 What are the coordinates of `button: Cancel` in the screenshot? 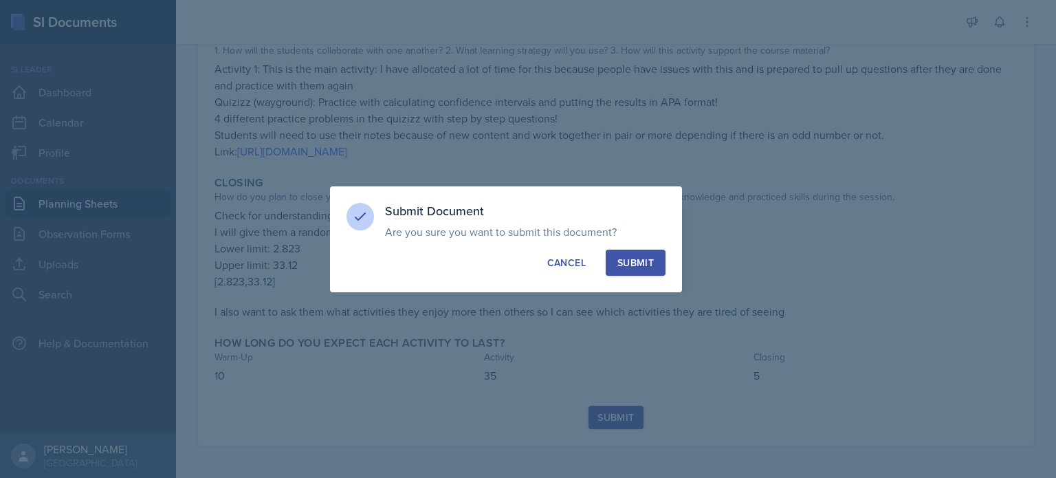 It's located at (566, 263).